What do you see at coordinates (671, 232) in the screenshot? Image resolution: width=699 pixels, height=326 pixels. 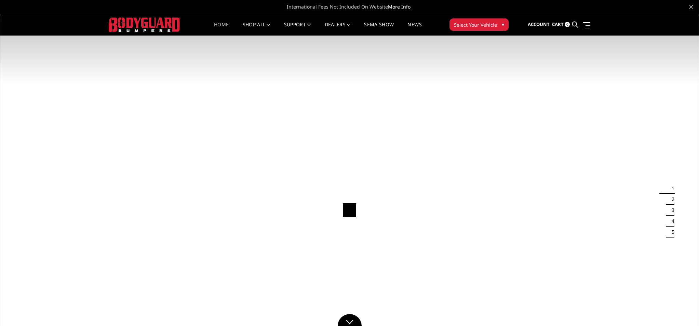 I see `button: 5 of 5` at bounding box center [671, 232].